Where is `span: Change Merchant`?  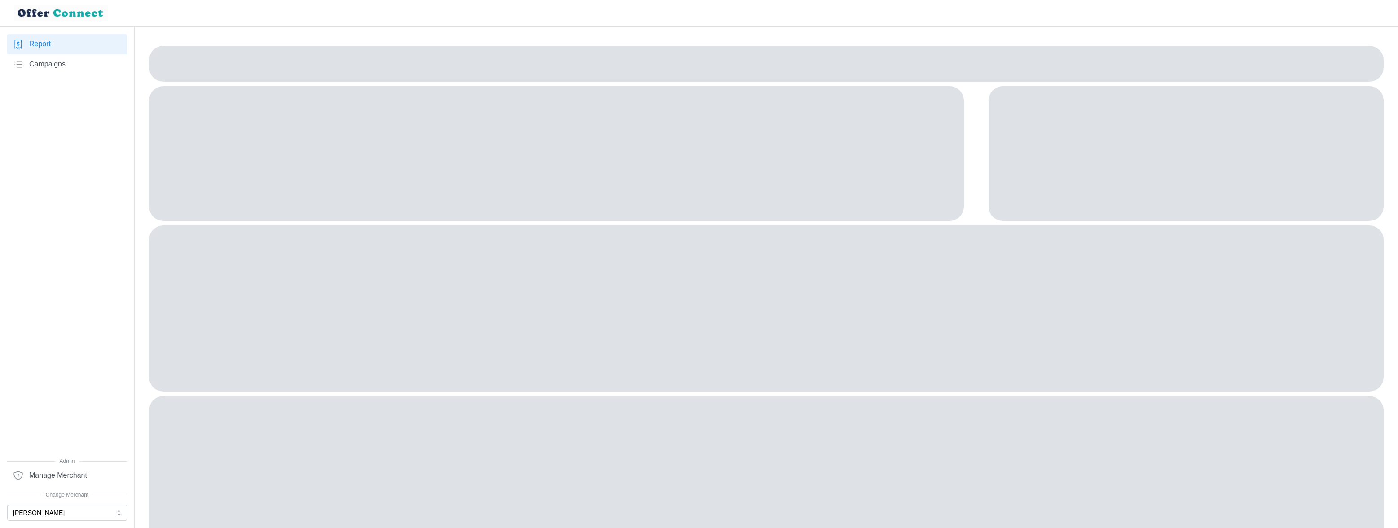 span: Change Merchant is located at coordinates (67, 495).